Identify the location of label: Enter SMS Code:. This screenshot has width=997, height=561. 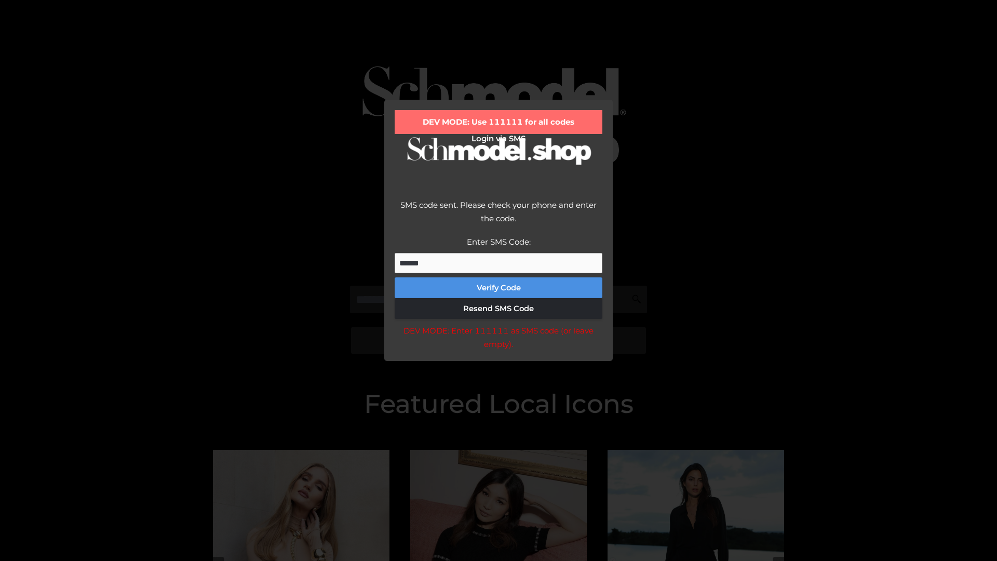
(498, 241).